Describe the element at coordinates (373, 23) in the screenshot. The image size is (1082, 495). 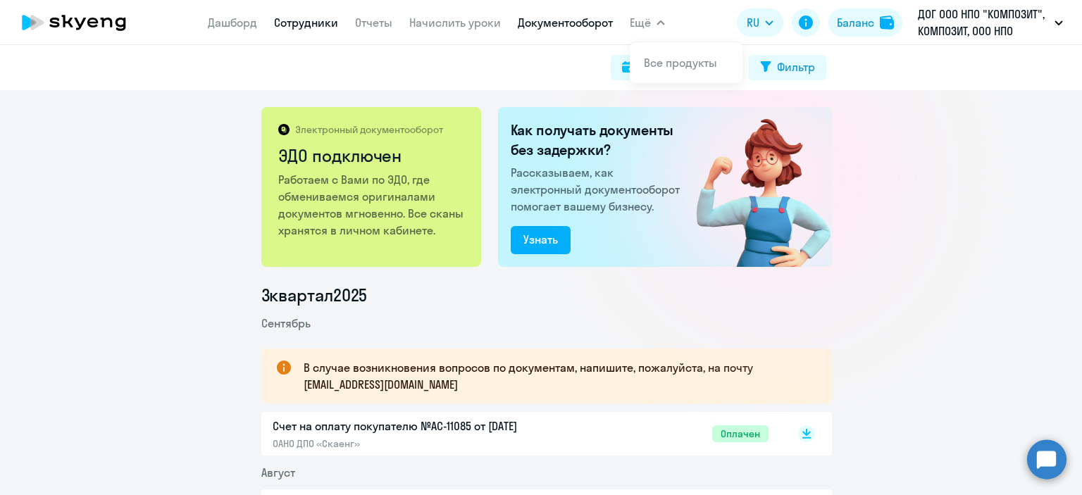
I see `a: Отчеты` at that location.